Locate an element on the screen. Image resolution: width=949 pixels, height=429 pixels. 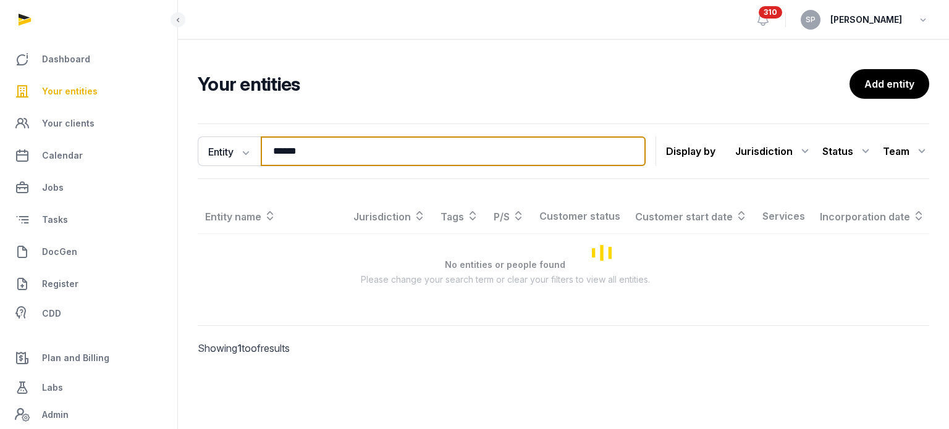
a: Jobs is located at coordinates (88, 188).